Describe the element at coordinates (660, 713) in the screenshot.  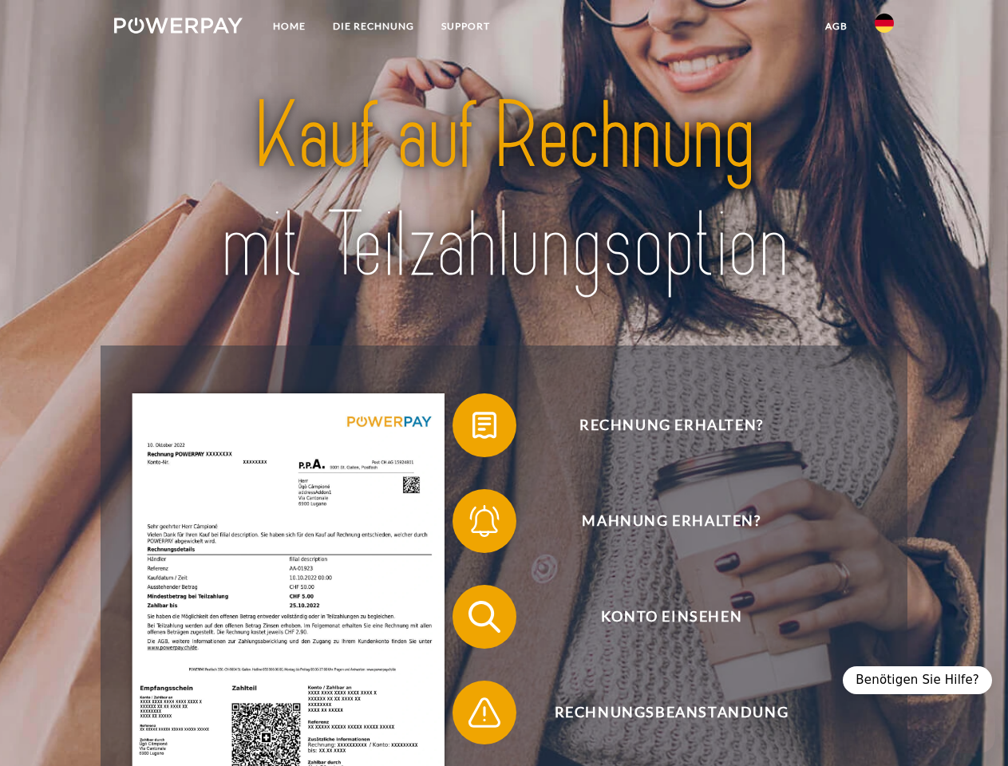
I see `button: Rechnungsbeanstandung` at that location.